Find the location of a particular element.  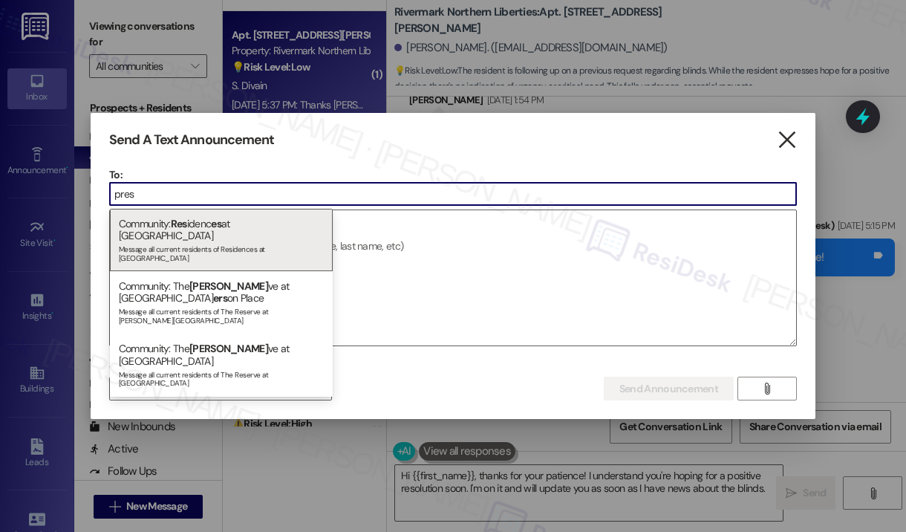

span: Res is located at coordinates (179, 224).